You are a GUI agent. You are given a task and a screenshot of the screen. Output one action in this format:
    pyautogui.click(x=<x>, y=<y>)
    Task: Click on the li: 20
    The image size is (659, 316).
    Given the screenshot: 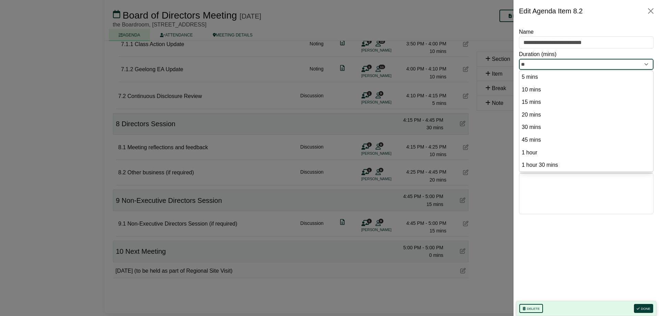 What is the action you would take?
    pyautogui.click(x=587, y=115)
    